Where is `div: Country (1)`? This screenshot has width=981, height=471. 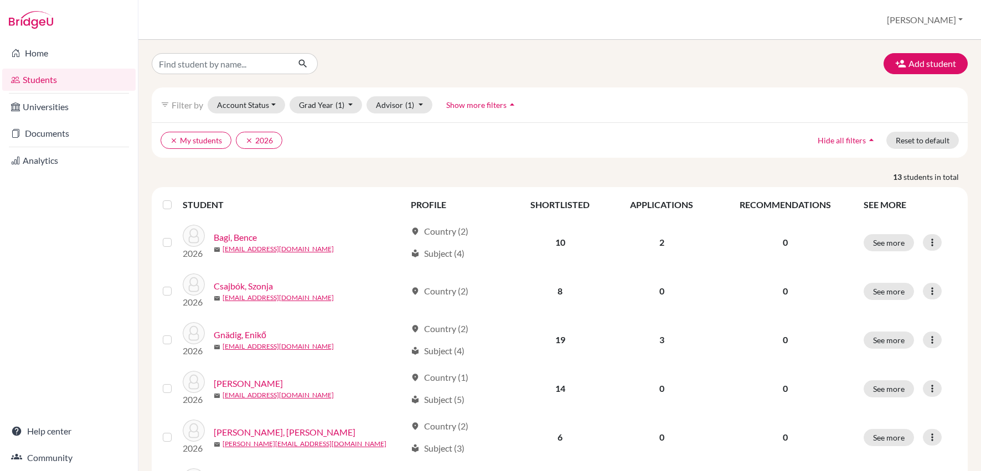 div: Country (1) is located at coordinates (439, 377).